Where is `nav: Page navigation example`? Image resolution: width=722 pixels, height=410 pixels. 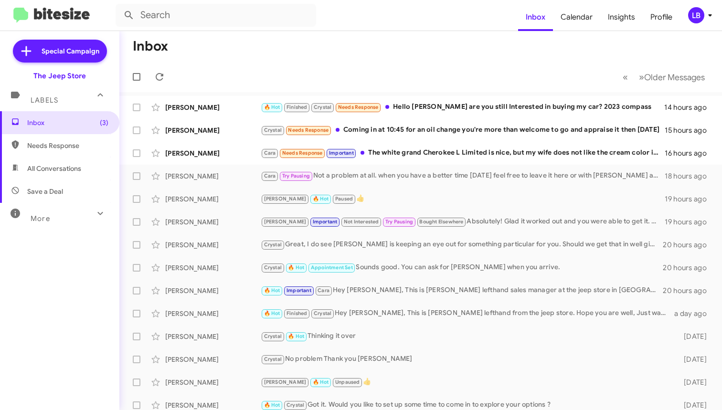 nav: Page navigation example is located at coordinates (664, 77).